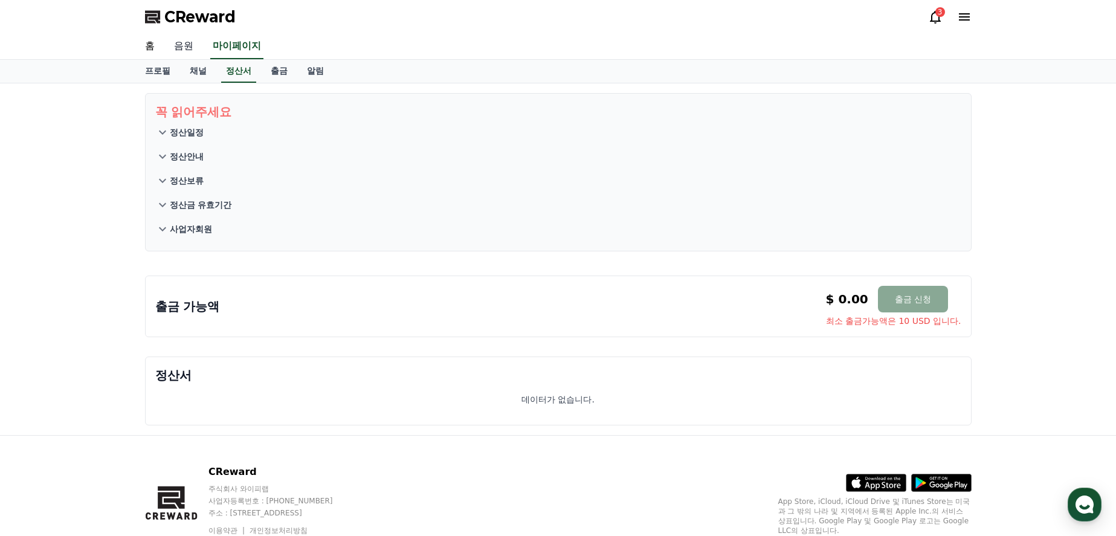  What do you see at coordinates (158, 71) in the screenshot?
I see `a: 프로필` at bounding box center [158, 71].